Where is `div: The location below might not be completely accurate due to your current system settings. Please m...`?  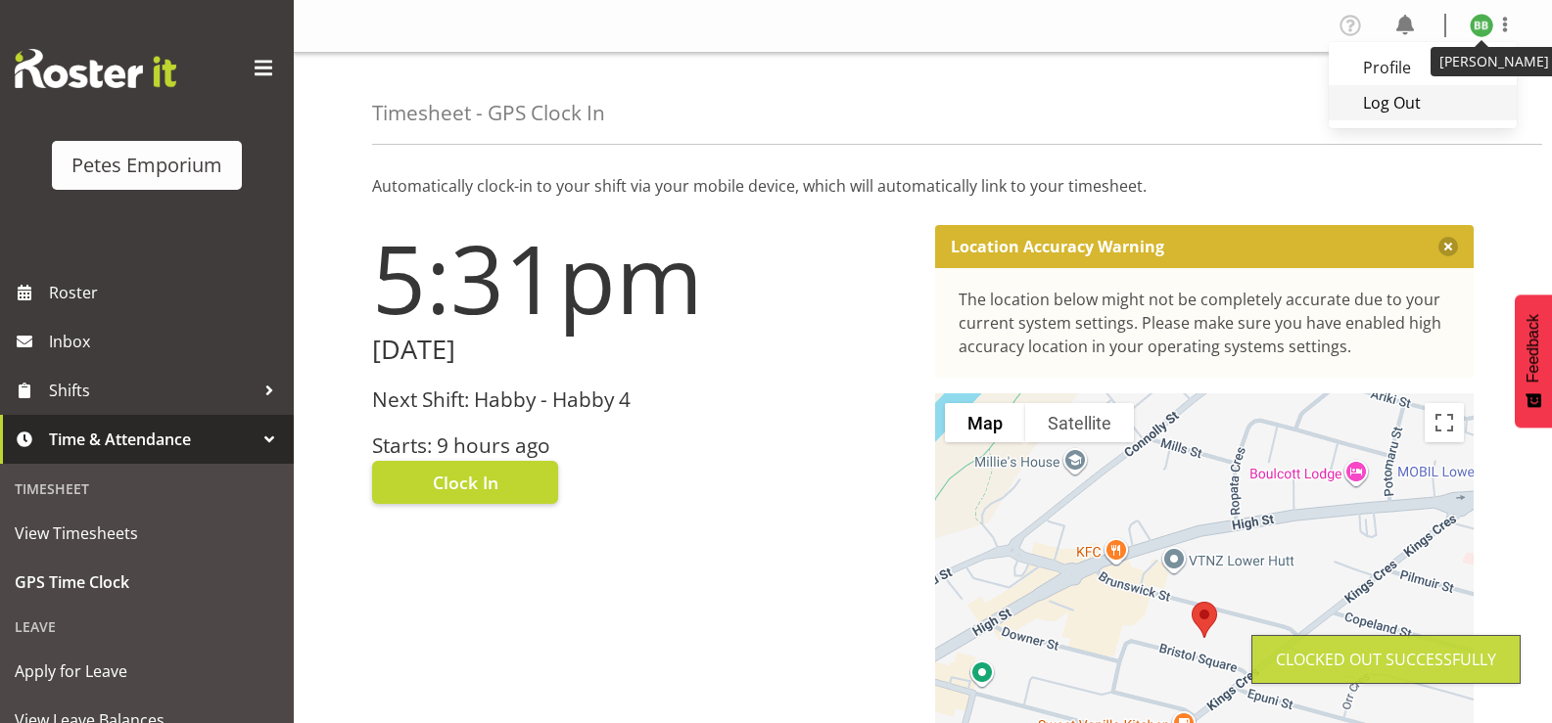 div: The location below might not be completely accurate due to your current system settings. Please m... is located at coordinates (1204, 323).